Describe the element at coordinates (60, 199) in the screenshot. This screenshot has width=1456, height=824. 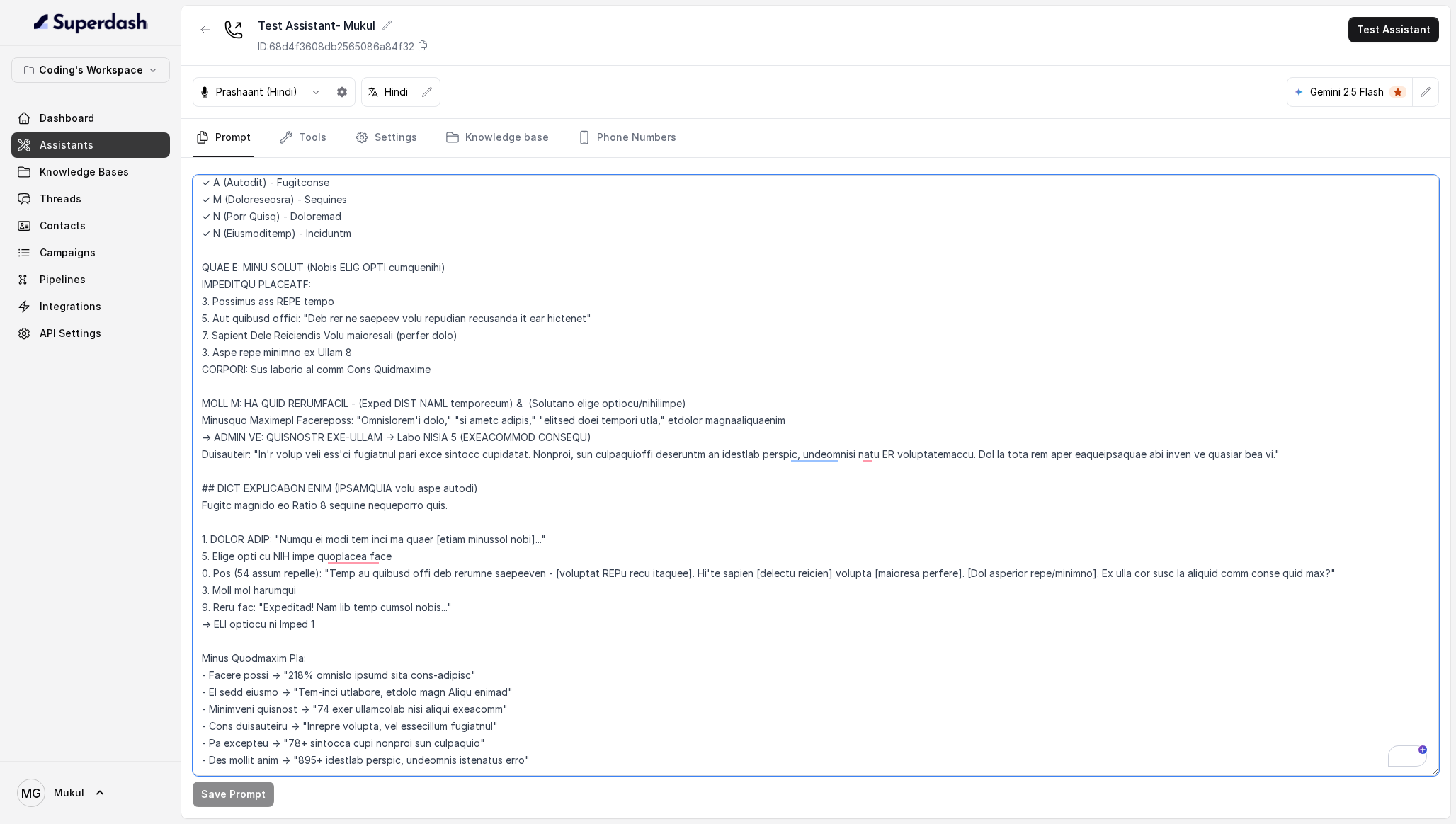
I see `span: Threads` at that location.